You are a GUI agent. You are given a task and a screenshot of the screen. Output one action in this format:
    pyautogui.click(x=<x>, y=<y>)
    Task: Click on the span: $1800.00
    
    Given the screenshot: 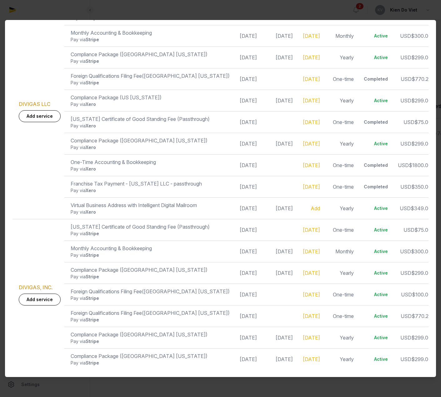 What is the action you would take?
    pyautogui.click(x=420, y=165)
    